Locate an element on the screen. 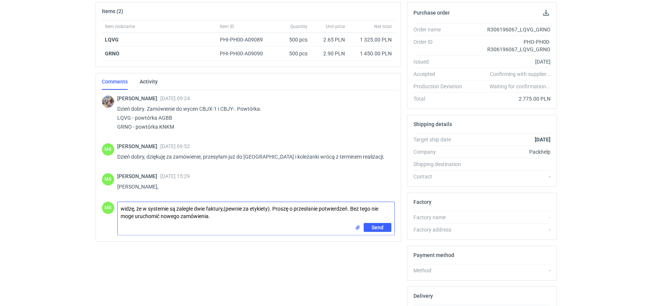 The image size is (652, 306). p: Dzień dobry. Zamówienie do wycen CBJX-1 i CBJY-. Powtórka: LQVG - powtórka AGBB GRNO - powtórka KNKM is located at coordinates (253, 118).